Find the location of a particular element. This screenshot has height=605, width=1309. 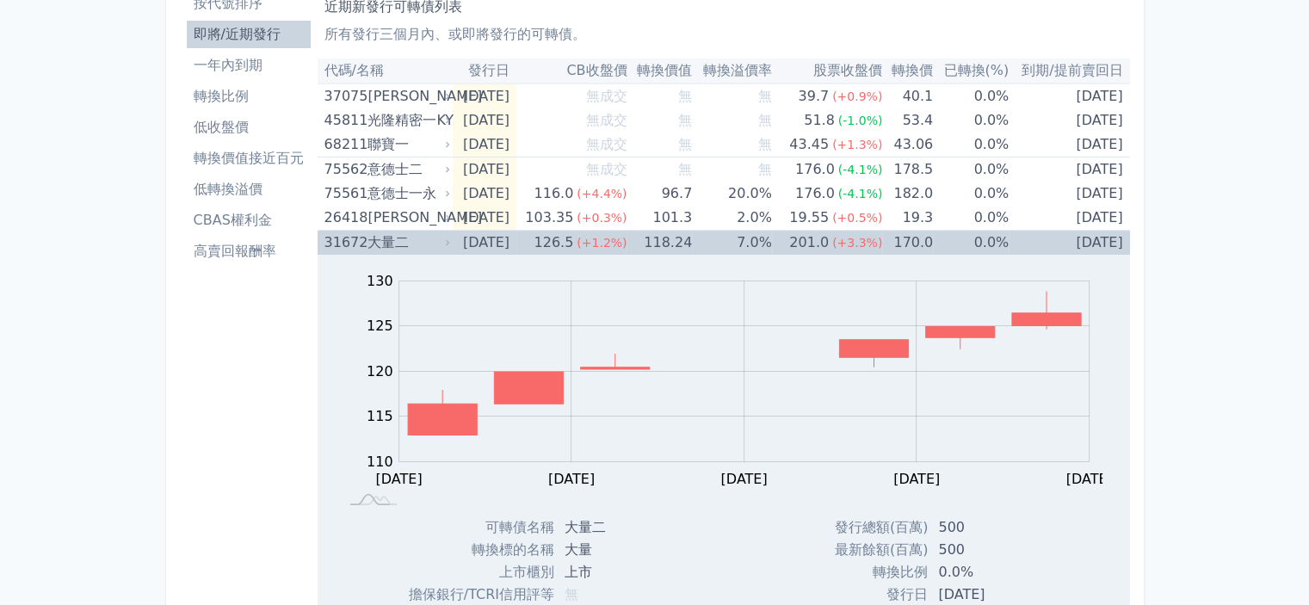

td: 19.3 is located at coordinates (907, 218).